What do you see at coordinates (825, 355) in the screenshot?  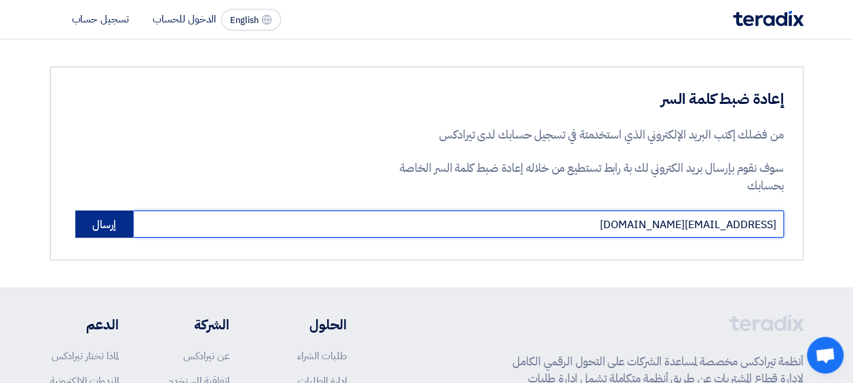 I see `div: Open chat` at bounding box center [825, 355].